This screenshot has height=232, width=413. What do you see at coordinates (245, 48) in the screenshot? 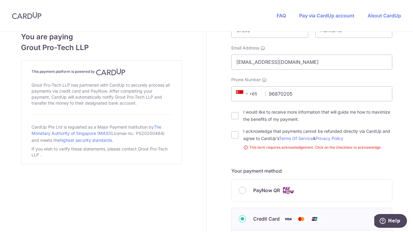
I see `span: Email Address` at bounding box center [245, 48].